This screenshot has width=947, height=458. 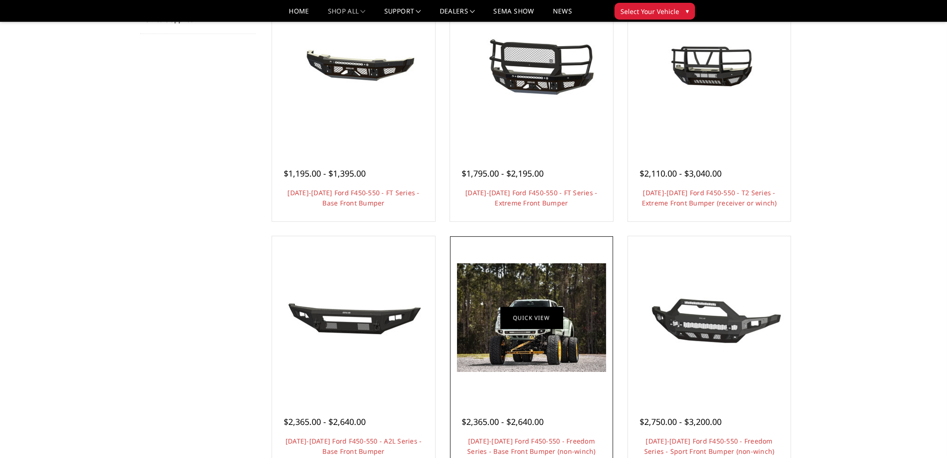 I want to click on span: $1,195.00 - $1,395.00, so click(x=325, y=173).